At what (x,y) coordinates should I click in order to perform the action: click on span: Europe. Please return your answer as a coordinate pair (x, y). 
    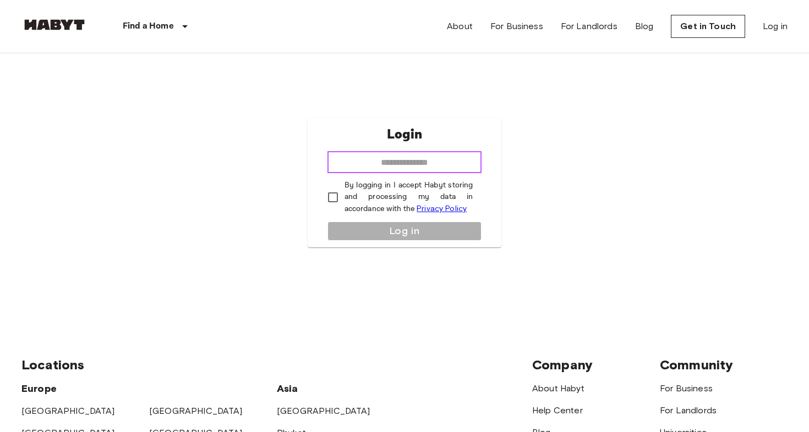
    Looking at the image, I should click on (39, 389).